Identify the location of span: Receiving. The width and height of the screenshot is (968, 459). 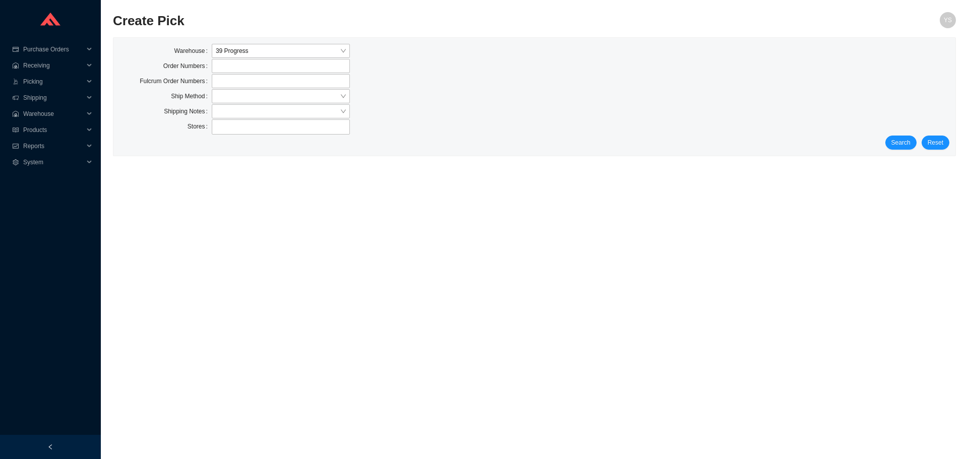
(53, 66).